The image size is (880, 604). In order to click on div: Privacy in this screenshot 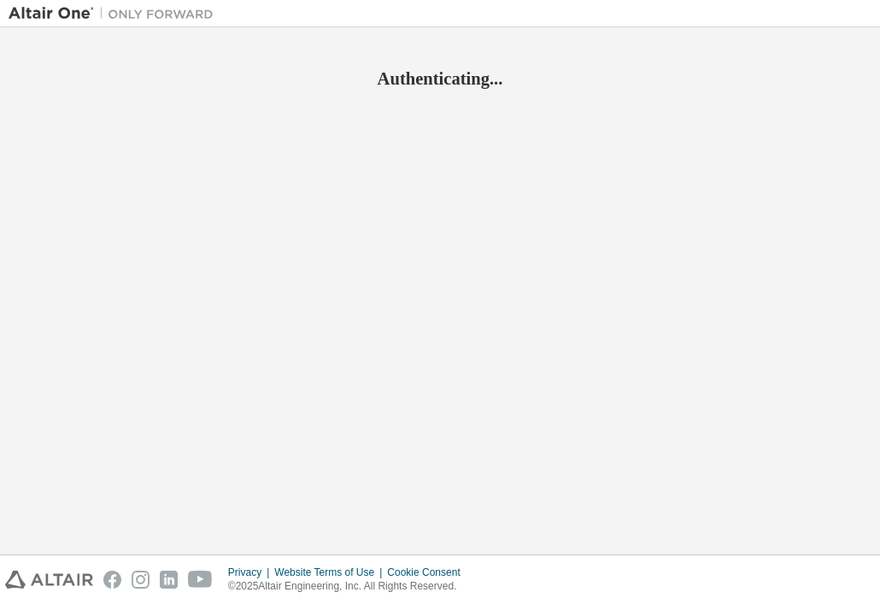, I will do `click(251, 572)`.